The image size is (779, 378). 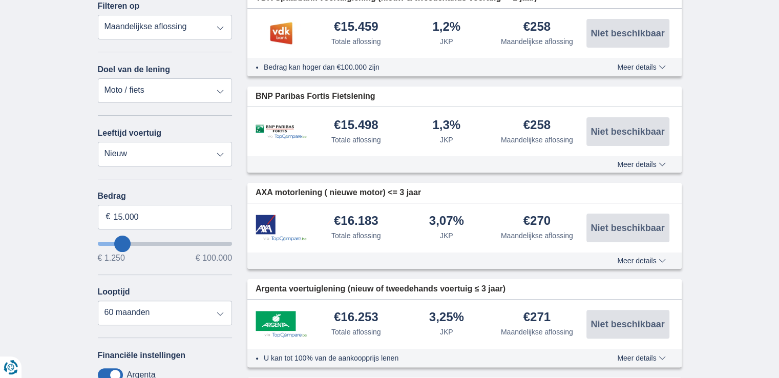 I want to click on label: Financiële instellingen, so click(x=142, y=356).